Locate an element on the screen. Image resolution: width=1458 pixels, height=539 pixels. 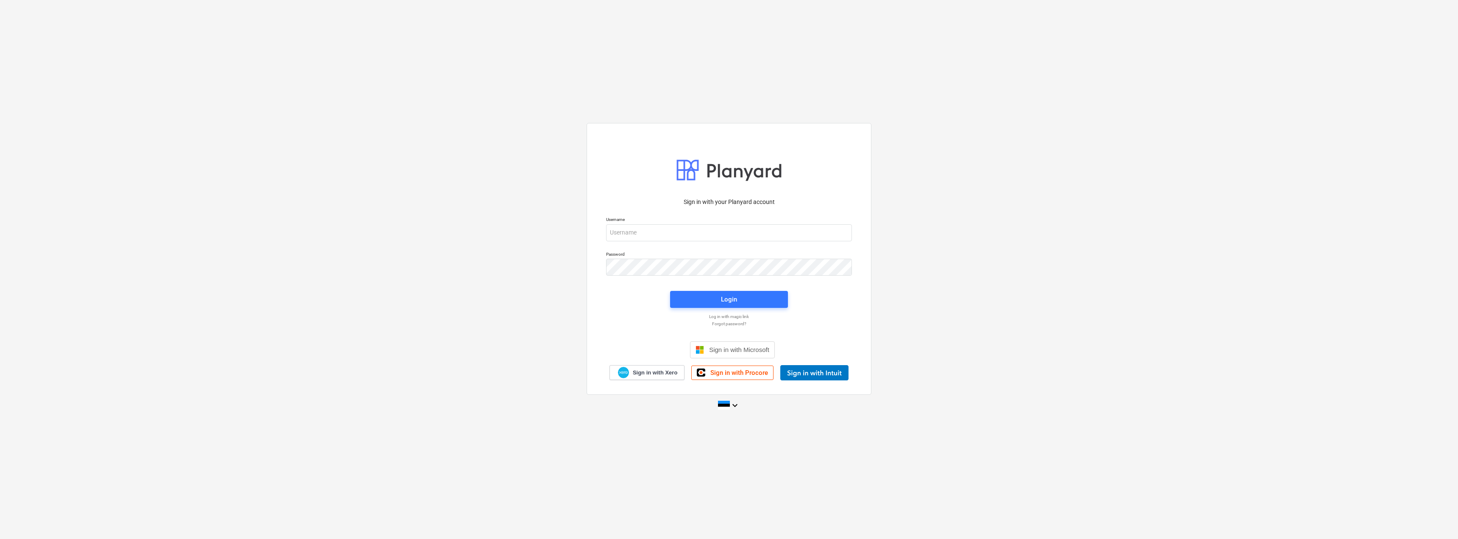
p: Username is located at coordinates (729, 220).